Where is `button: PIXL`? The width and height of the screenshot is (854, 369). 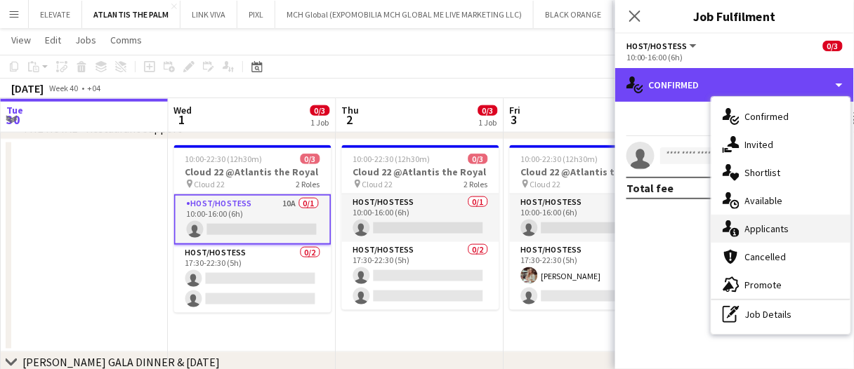 button: PIXL is located at coordinates (256, 14).